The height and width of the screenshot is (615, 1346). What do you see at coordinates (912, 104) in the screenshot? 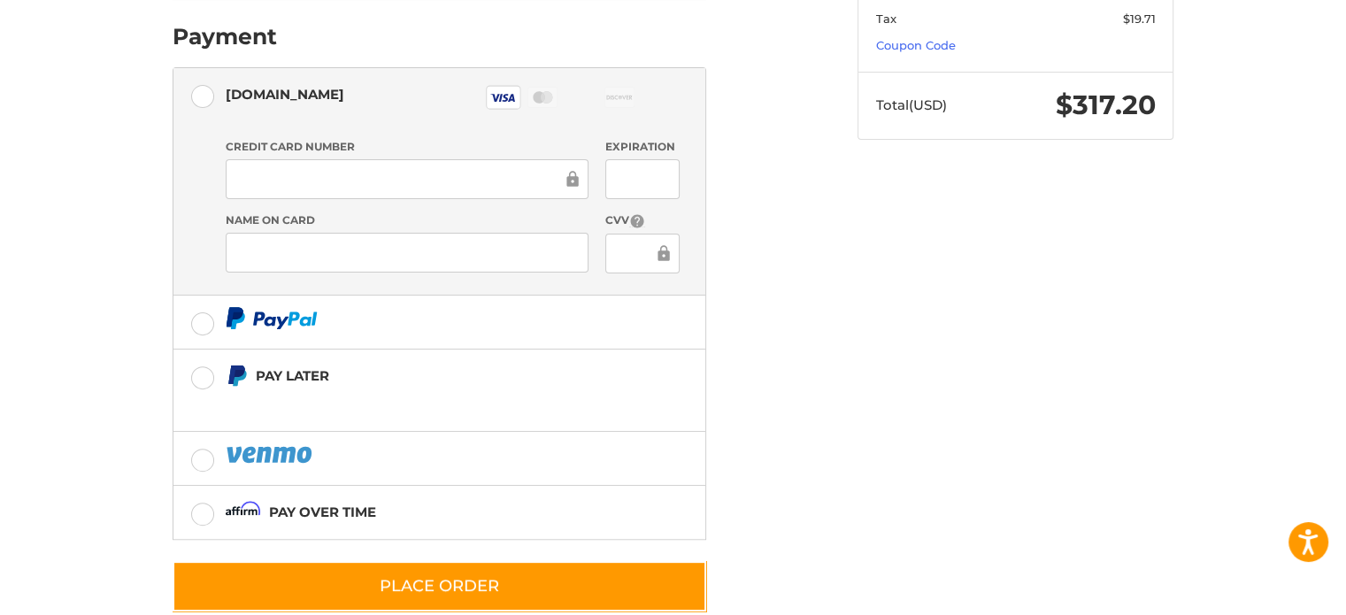
I see `span: Total (USD)` at bounding box center [912, 104].